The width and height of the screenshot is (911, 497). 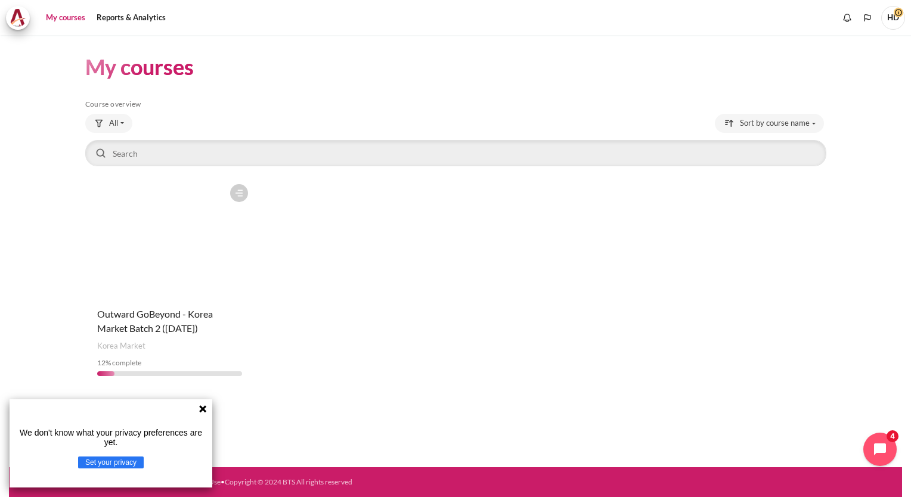 I want to click on div: Course overview controls, so click(x=455, y=141).